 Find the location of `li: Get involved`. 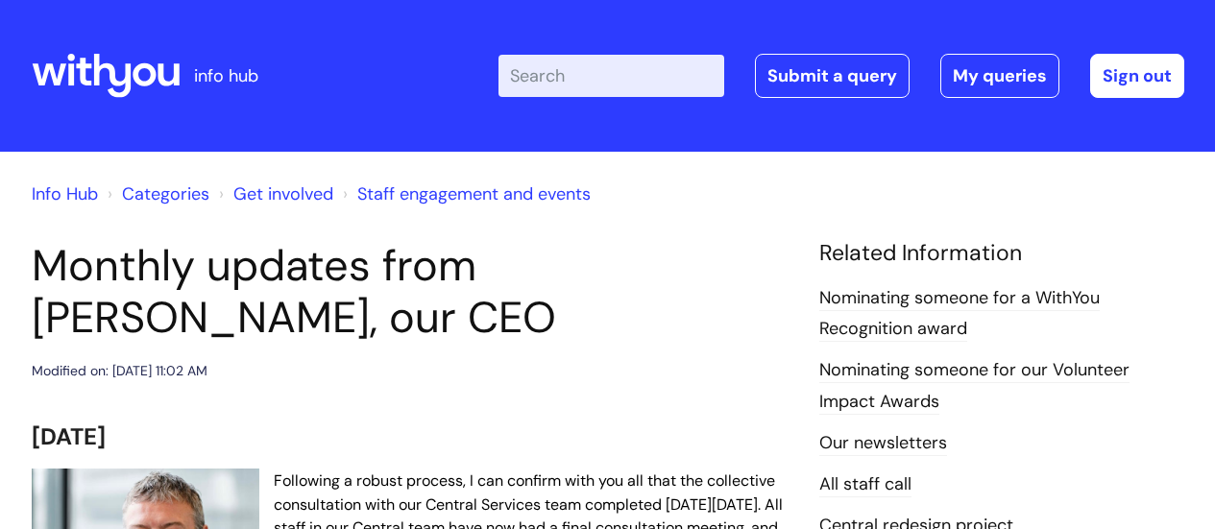

li: Get involved is located at coordinates (274, 194).